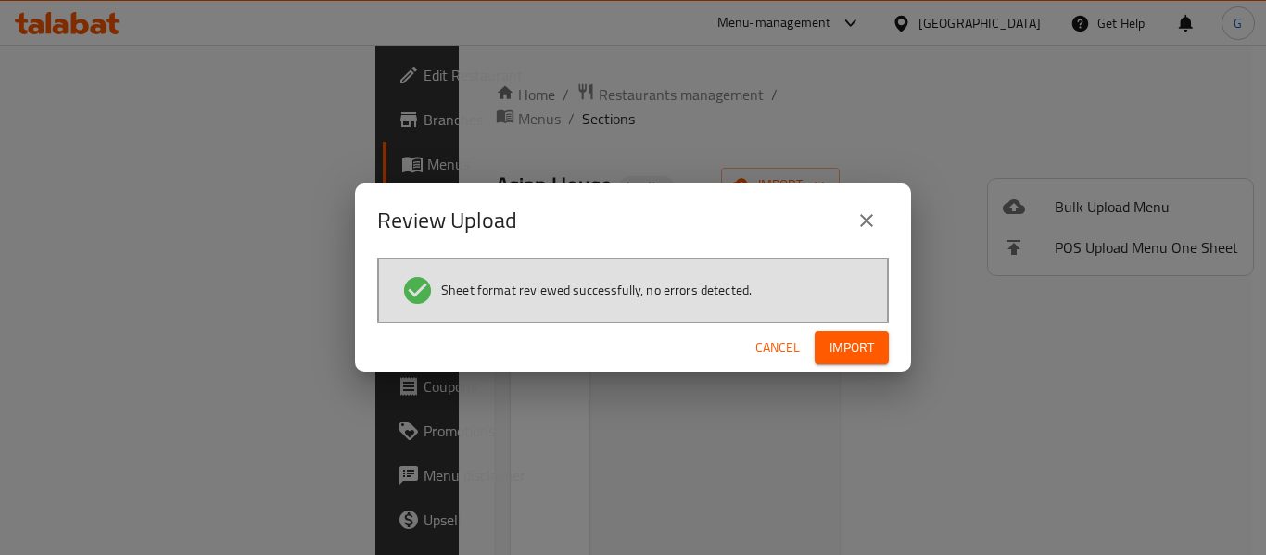  Describe the element at coordinates (852, 348) in the screenshot. I see `span: Import` at that location.